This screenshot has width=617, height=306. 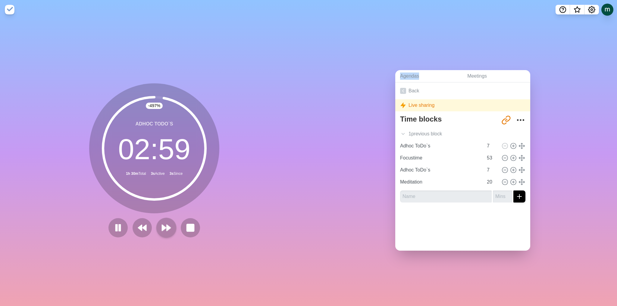 What do you see at coordinates (463, 134) in the screenshot?
I see `div: 1 previous block` at bounding box center [463, 134].